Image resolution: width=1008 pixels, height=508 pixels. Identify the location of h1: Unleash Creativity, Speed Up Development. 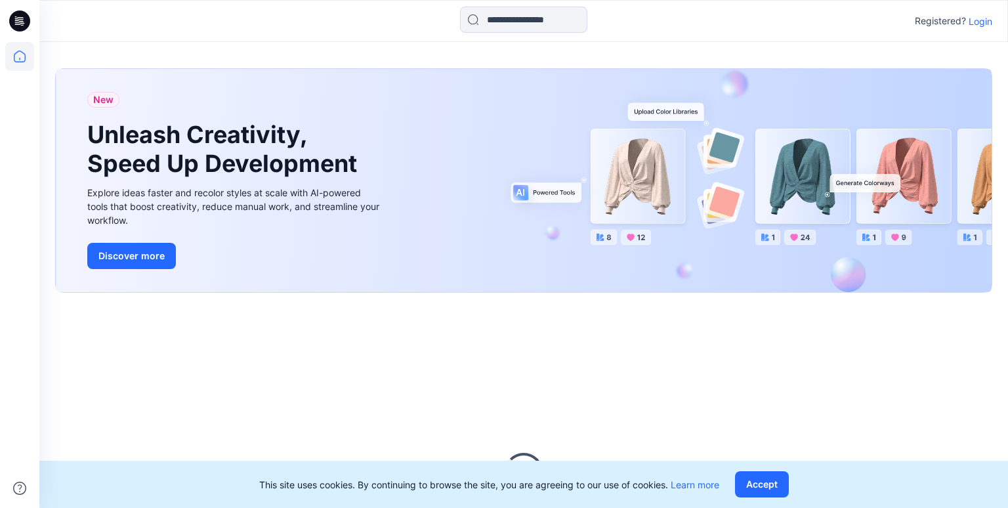
(225, 149).